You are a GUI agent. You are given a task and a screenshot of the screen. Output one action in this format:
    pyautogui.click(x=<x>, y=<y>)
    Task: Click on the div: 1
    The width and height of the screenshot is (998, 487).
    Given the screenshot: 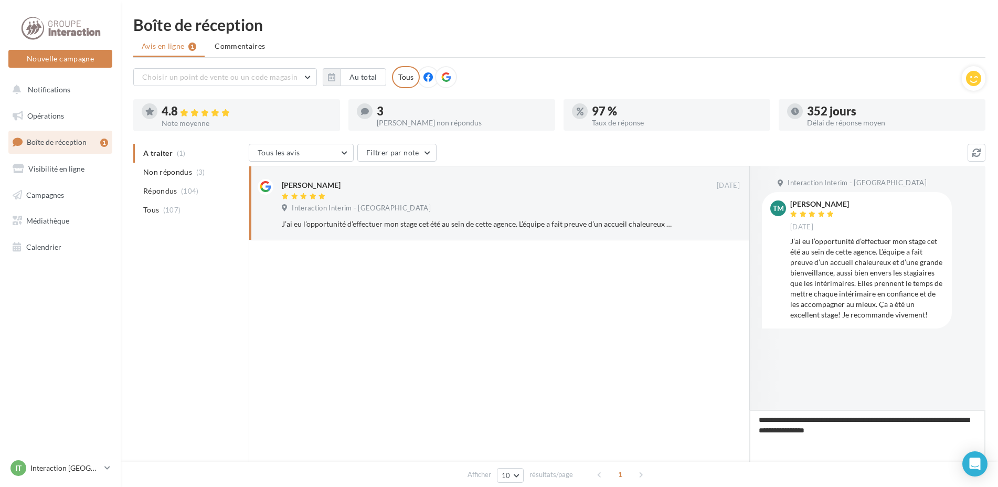 What is the action you would take?
    pyautogui.click(x=104, y=143)
    